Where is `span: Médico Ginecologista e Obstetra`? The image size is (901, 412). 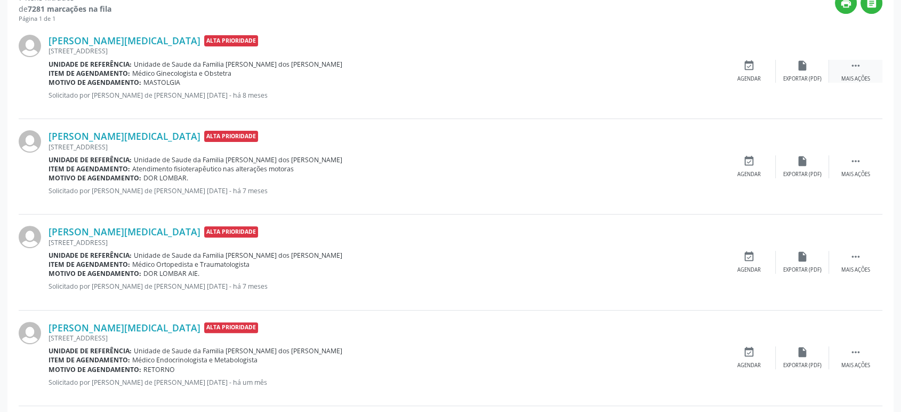 span: Médico Ginecologista e Obstetra is located at coordinates (182, 73).